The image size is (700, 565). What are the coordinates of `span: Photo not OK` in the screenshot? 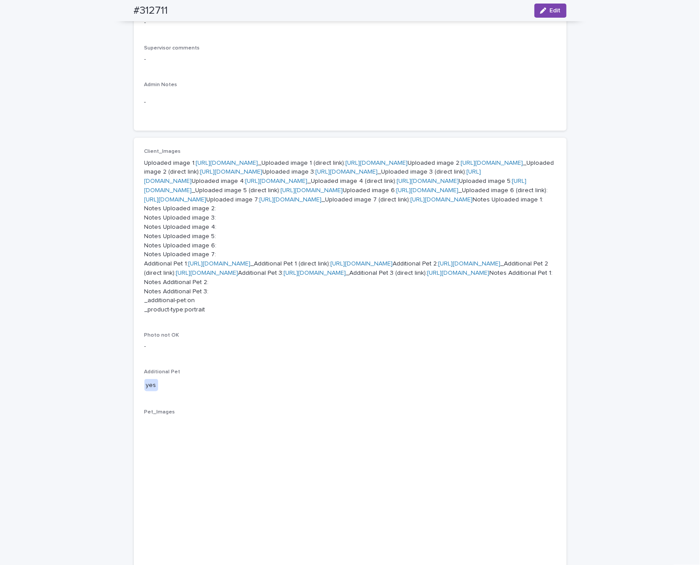 It's located at (162, 335).